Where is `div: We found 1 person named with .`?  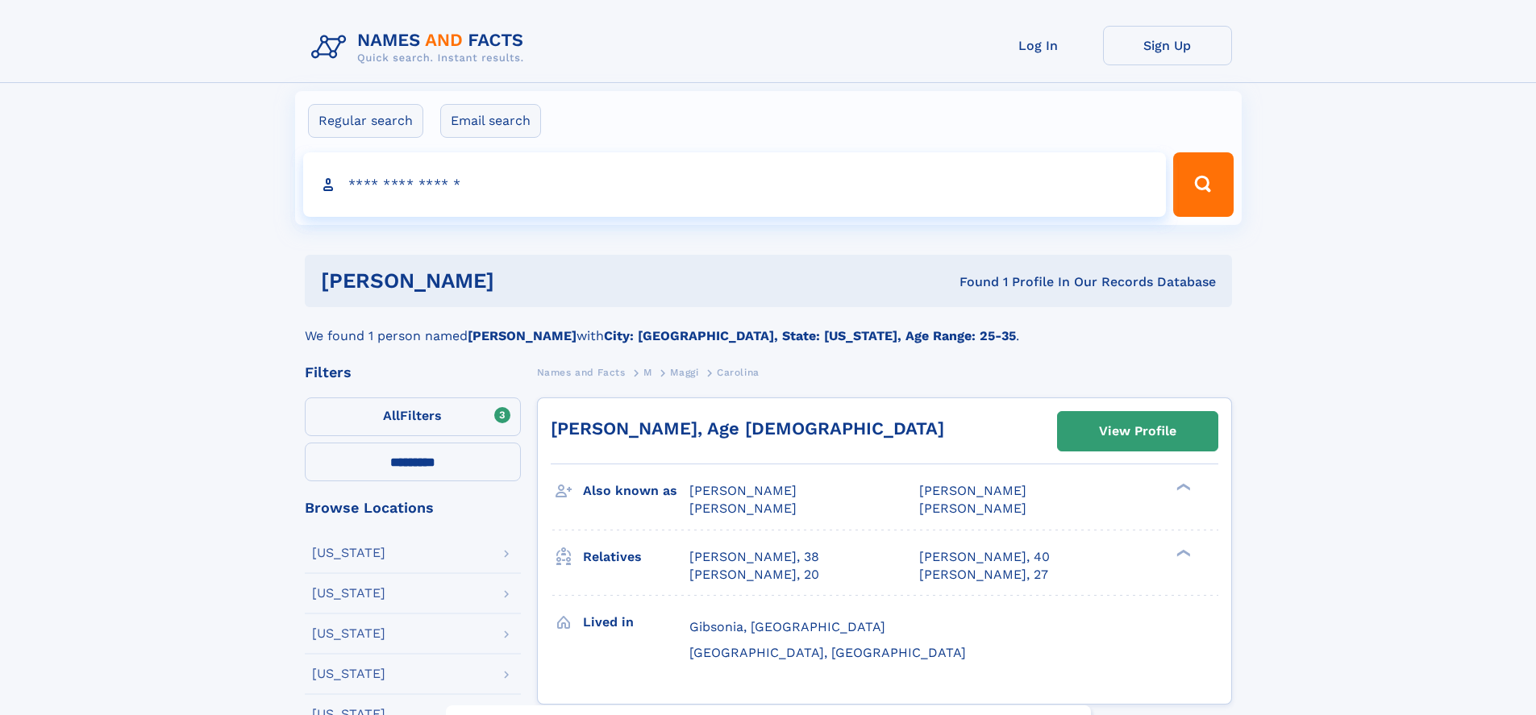
div: We found 1 person named with . is located at coordinates (768, 327).